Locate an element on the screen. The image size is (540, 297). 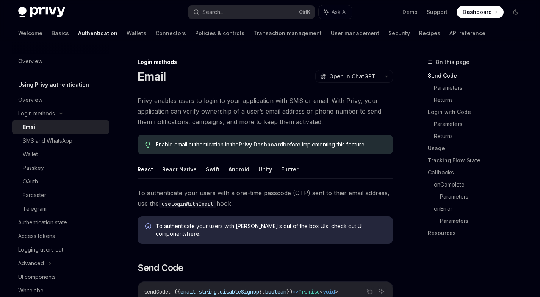
svg: Tip is located at coordinates (148, 145).